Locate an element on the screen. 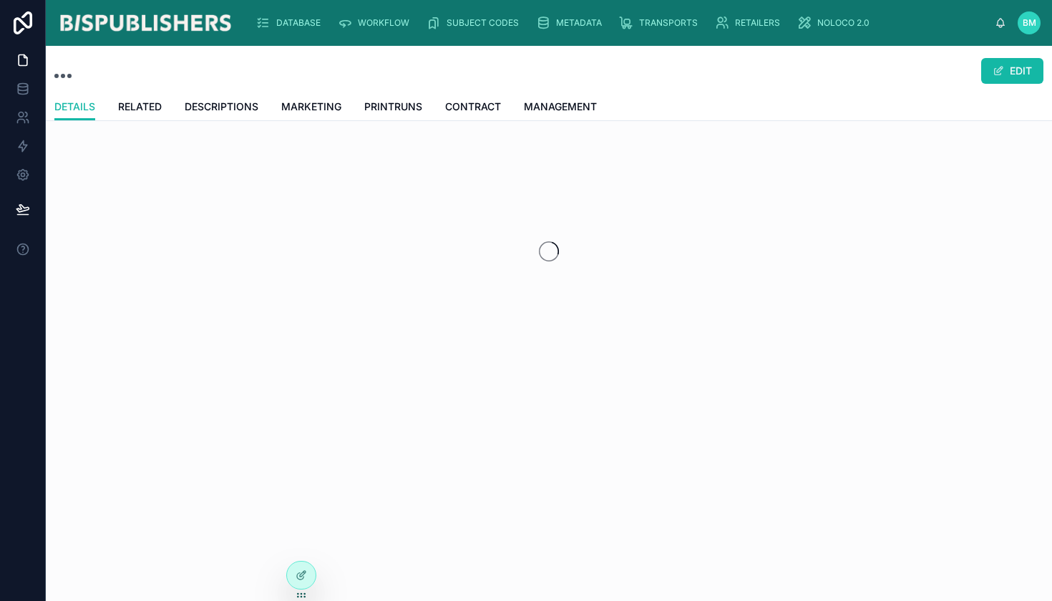 The image size is (1052, 601). div: scrollable content is located at coordinates (620, 23).